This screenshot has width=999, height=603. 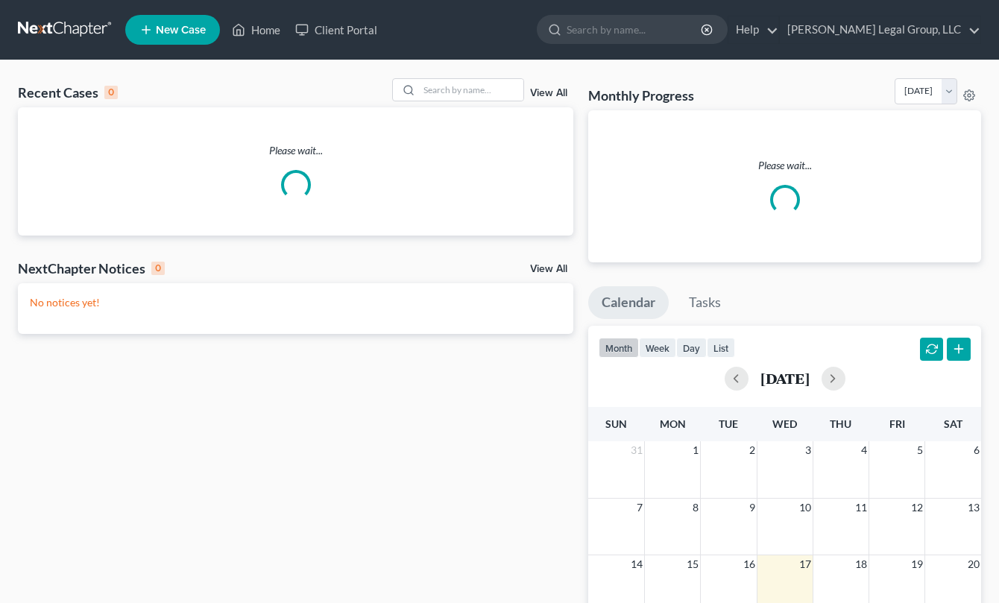 What do you see at coordinates (864, 450) in the screenshot?
I see `span: 4` at bounding box center [864, 450].